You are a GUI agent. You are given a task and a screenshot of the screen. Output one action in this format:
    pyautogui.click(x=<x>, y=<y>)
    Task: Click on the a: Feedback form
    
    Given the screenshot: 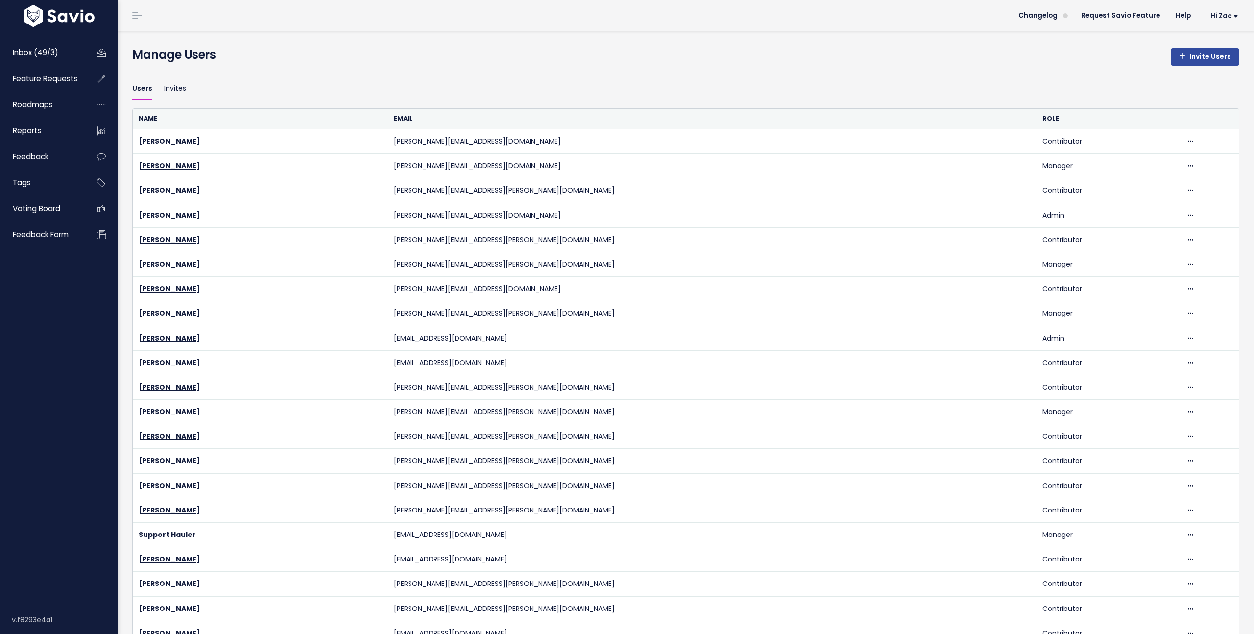 What is the action you would take?
    pyautogui.click(x=42, y=235)
    